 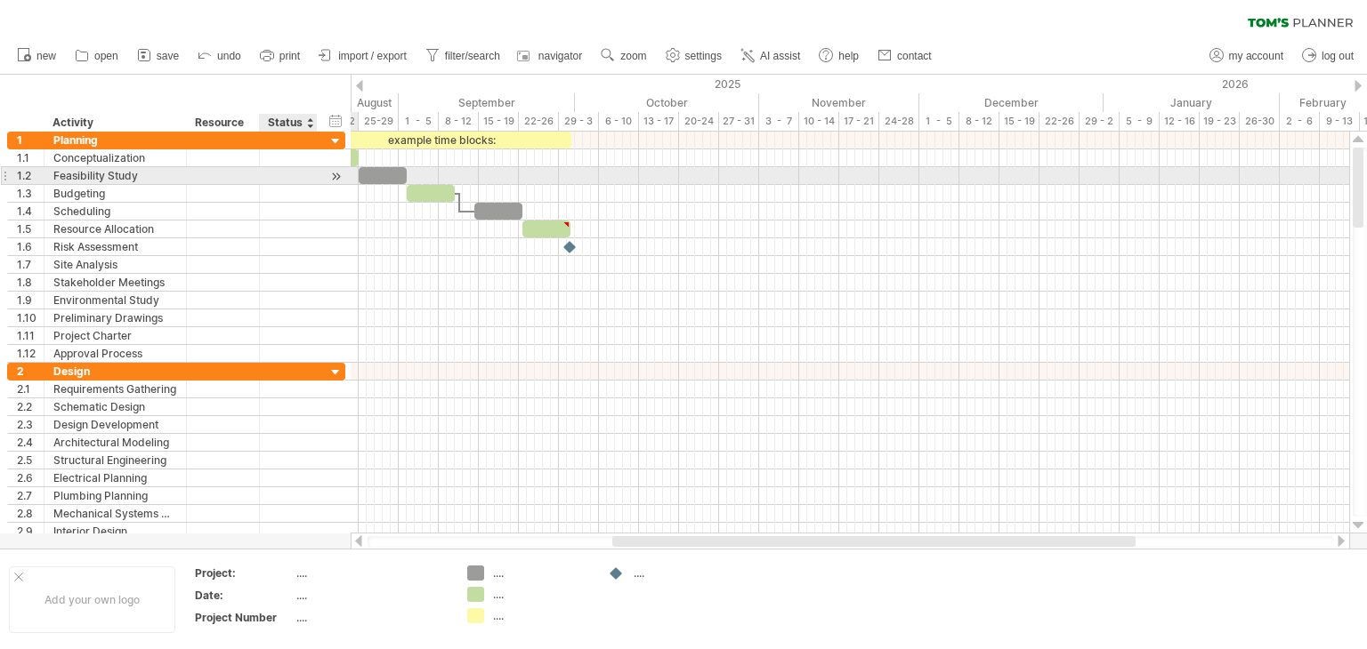 What do you see at coordinates (578, 121) in the screenshot?
I see `div: 29 - 3` at bounding box center [578, 121].